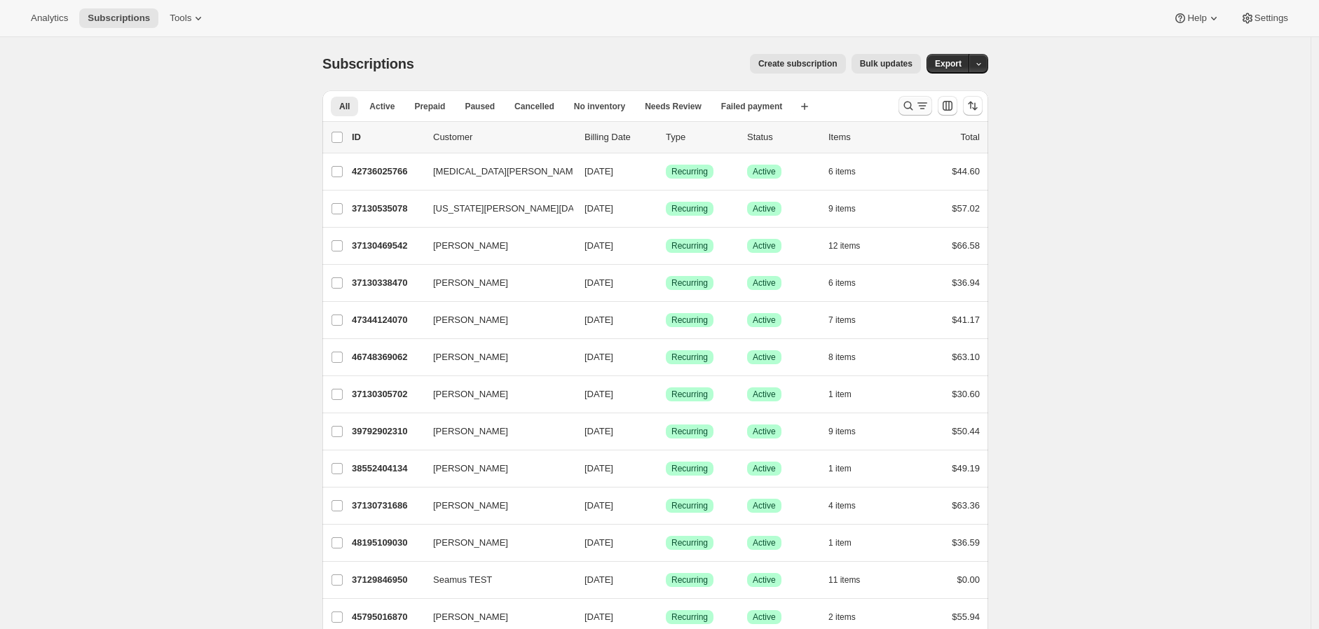 The image size is (1319, 629). Describe the element at coordinates (947, 106) in the screenshot. I see `button: Customize table column order and visibility` at that location.